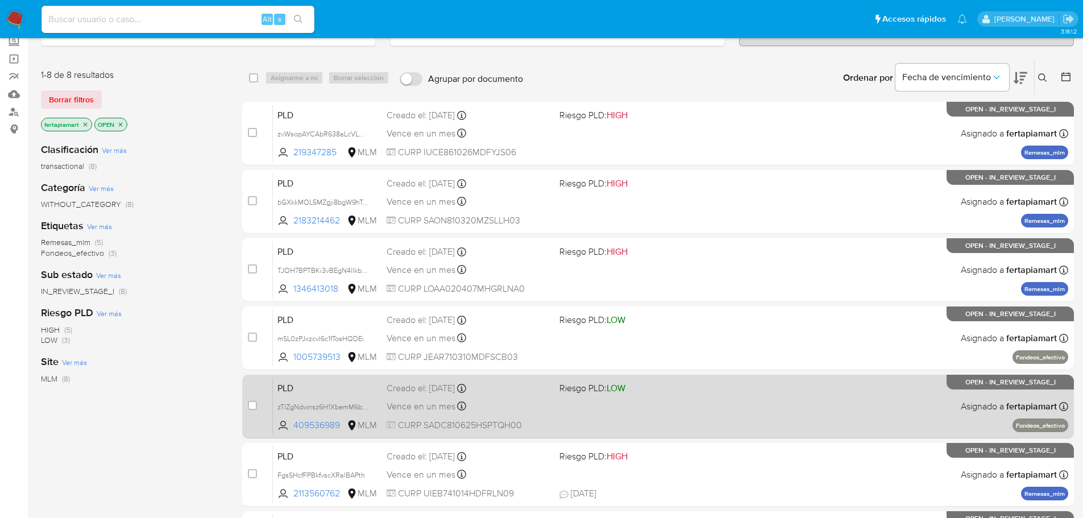  I want to click on a: Notificaciones, so click(962, 19).